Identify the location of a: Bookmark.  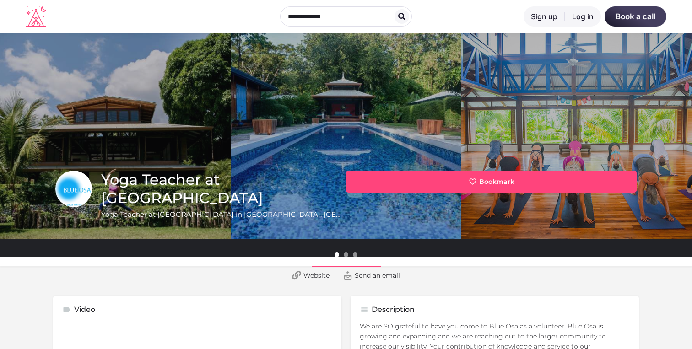
(491, 182).